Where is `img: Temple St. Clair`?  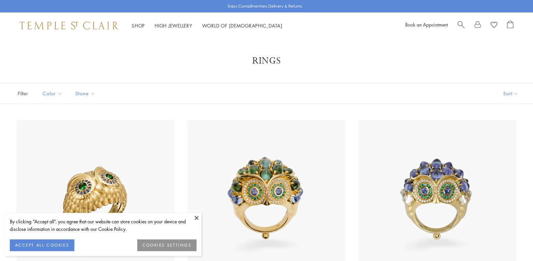 img: Temple St. Clair is located at coordinates (69, 26).